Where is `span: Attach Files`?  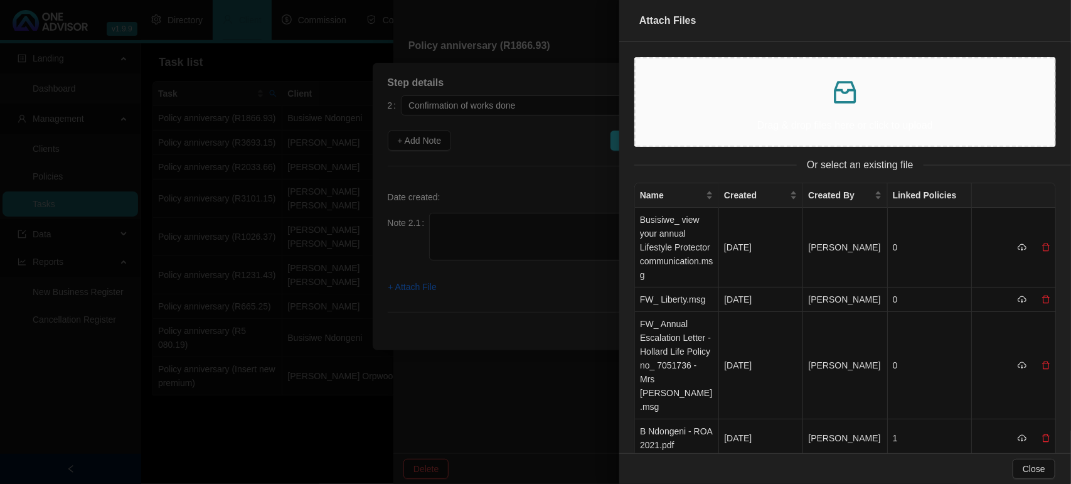
span: Attach Files is located at coordinates (668, 20).